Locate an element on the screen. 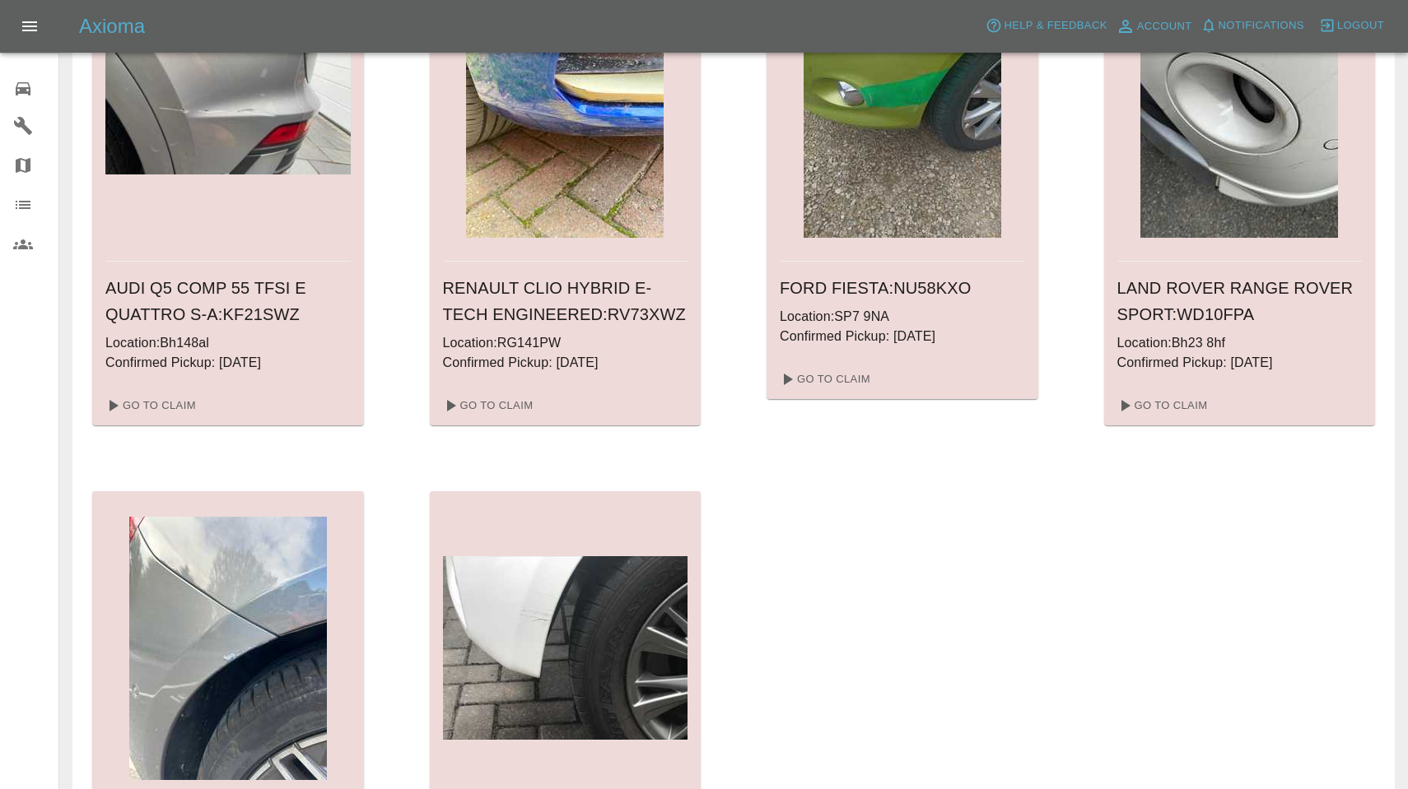 The image size is (1408, 789). span: Account is located at coordinates (1164, 26).